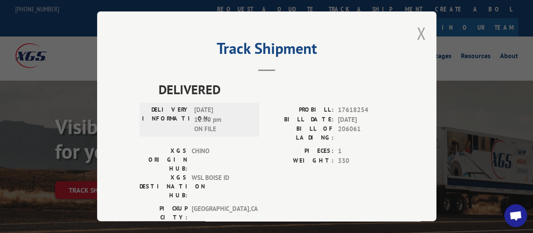 The image size is (533, 233). I want to click on label: PIECES:, so click(300, 151).